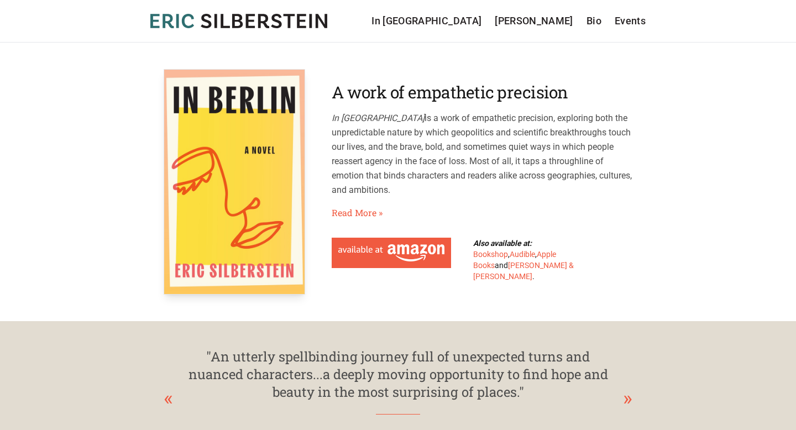  I want to click on a: Read More», so click(357, 213).